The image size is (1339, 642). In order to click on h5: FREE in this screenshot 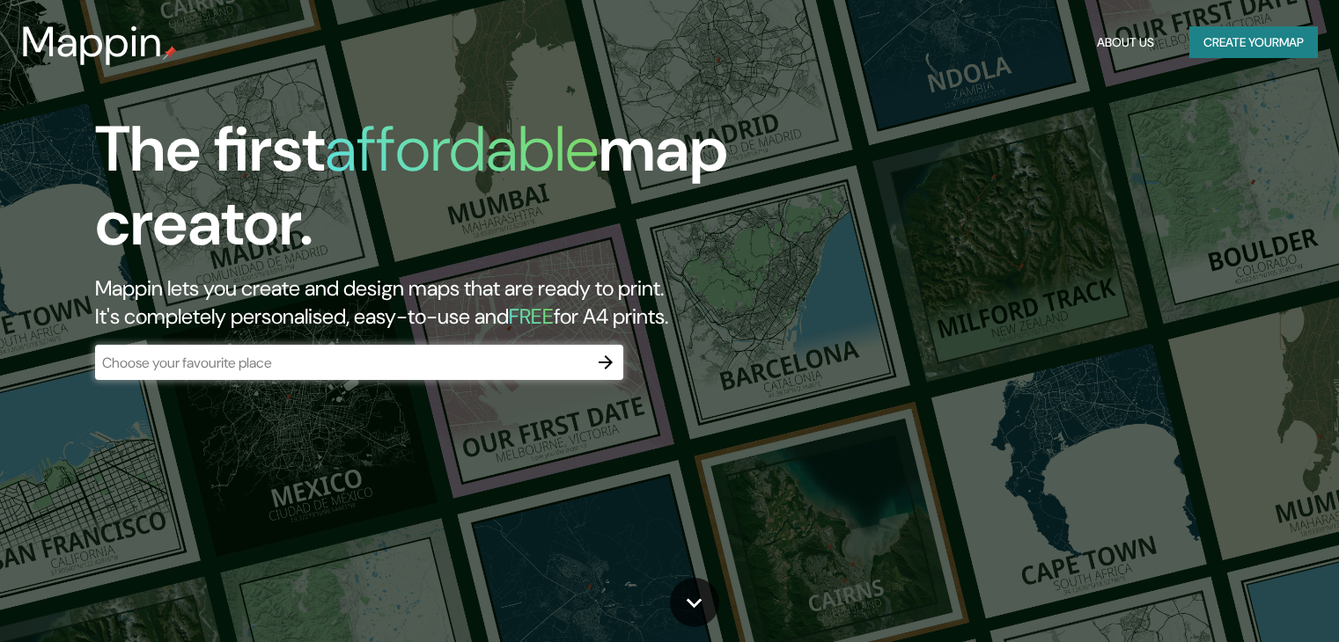, I will do `click(531, 316)`.